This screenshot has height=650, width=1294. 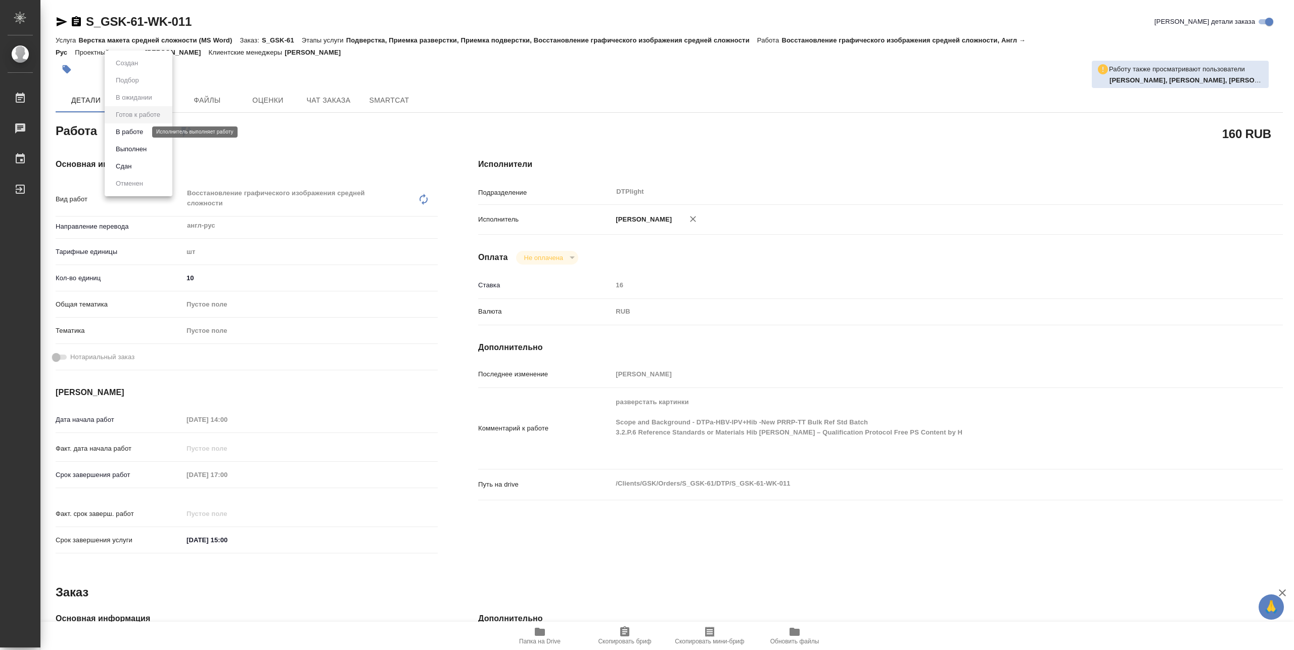 What do you see at coordinates (129, 184) in the screenshot?
I see `button: Отменен` at bounding box center [129, 184].